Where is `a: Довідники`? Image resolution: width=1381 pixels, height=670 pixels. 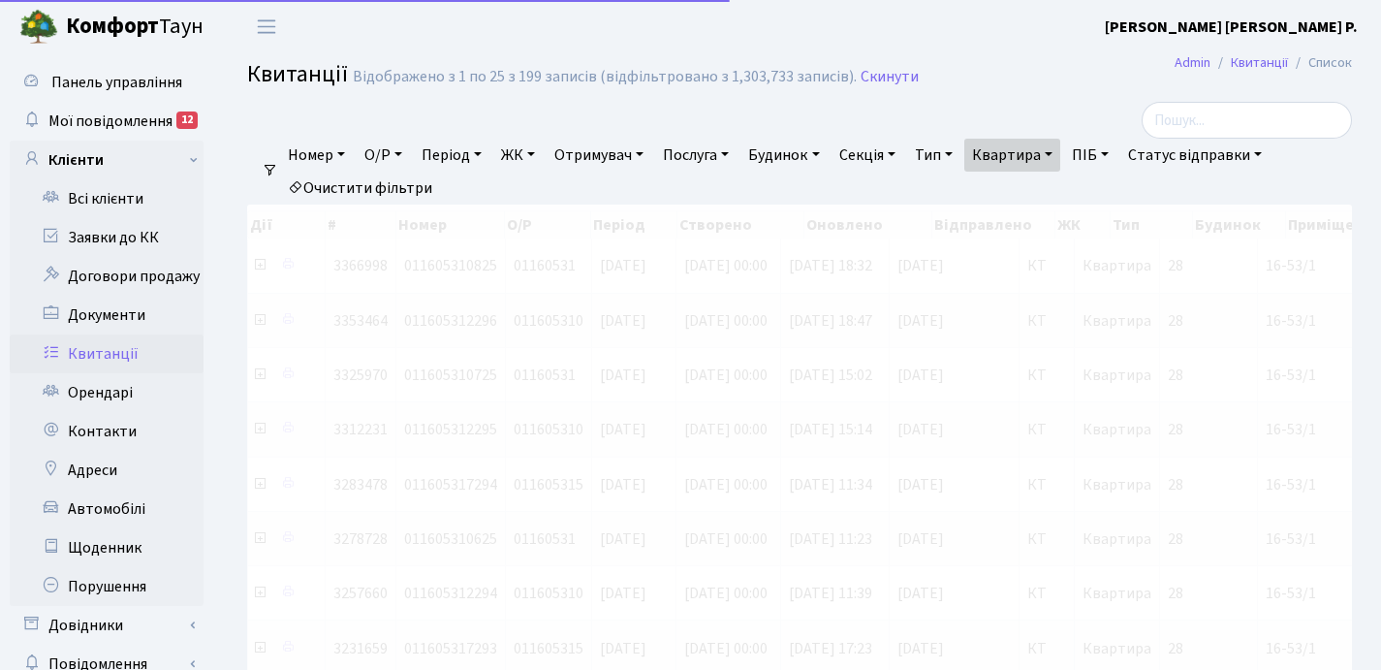
a: Довідники is located at coordinates (107, 625).